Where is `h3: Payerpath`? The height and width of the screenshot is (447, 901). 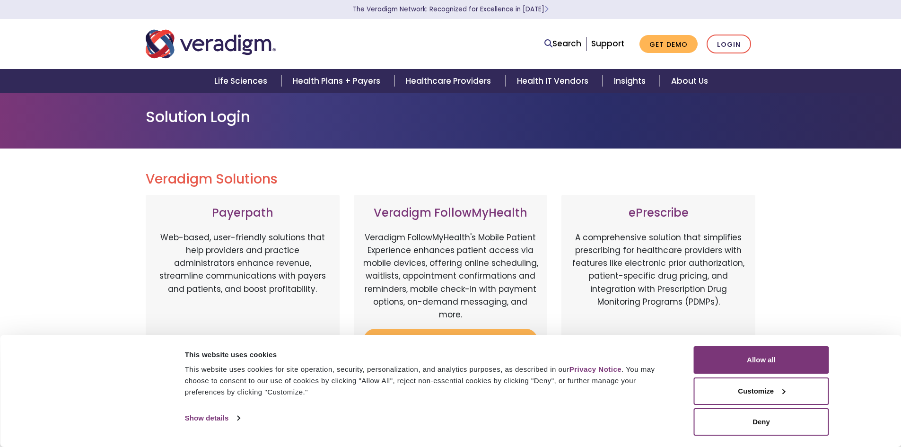 h3: Payerpath is located at coordinates (243, 213).